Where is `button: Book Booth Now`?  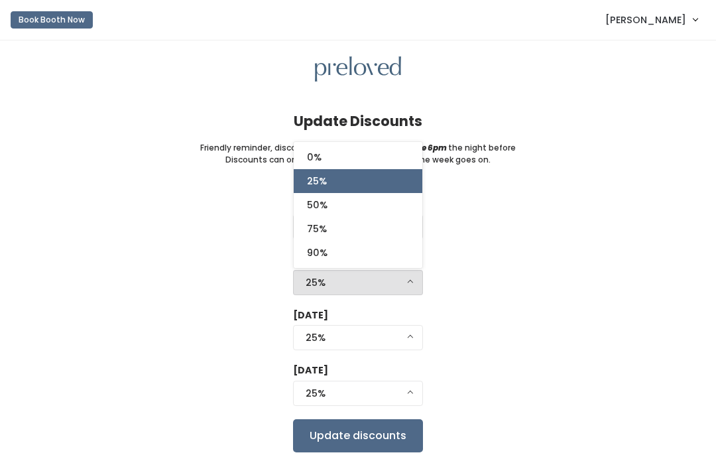 button: Book Booth Now is located at coordinates (52, 20).